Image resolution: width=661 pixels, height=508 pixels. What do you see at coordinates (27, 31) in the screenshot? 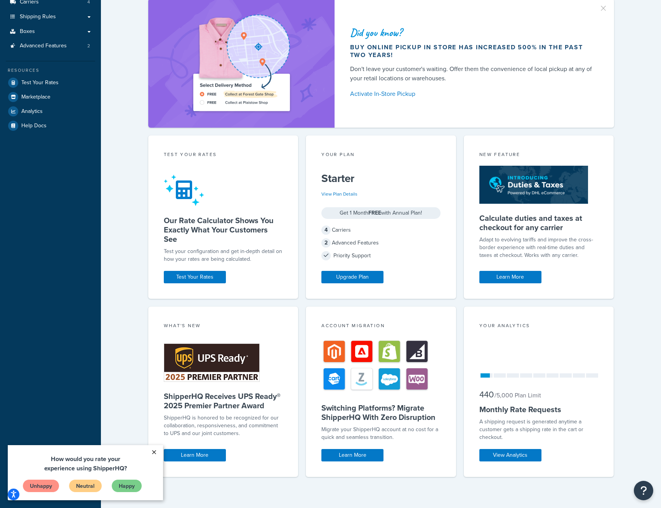
I see `span: Boxes` at bounding box center [27, 31].